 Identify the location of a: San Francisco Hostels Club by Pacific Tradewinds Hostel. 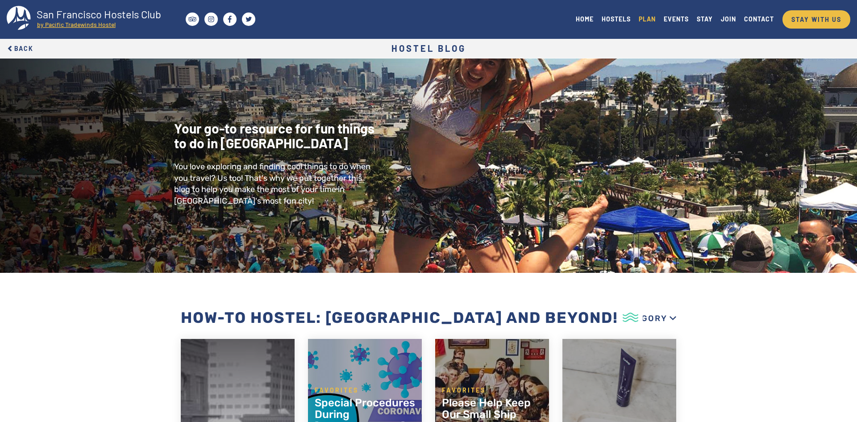
(88, 19).